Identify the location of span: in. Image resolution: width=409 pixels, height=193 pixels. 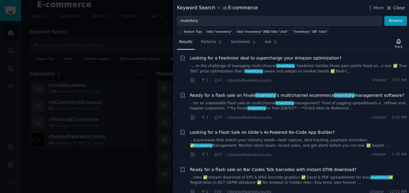
(218, 8).